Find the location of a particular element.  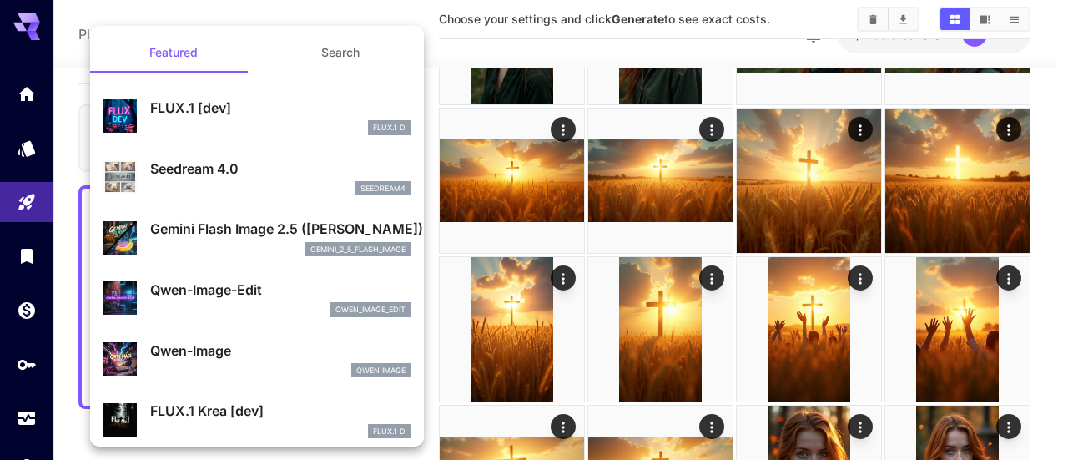

p: Qwen Image is located at coordinates (380, 370).